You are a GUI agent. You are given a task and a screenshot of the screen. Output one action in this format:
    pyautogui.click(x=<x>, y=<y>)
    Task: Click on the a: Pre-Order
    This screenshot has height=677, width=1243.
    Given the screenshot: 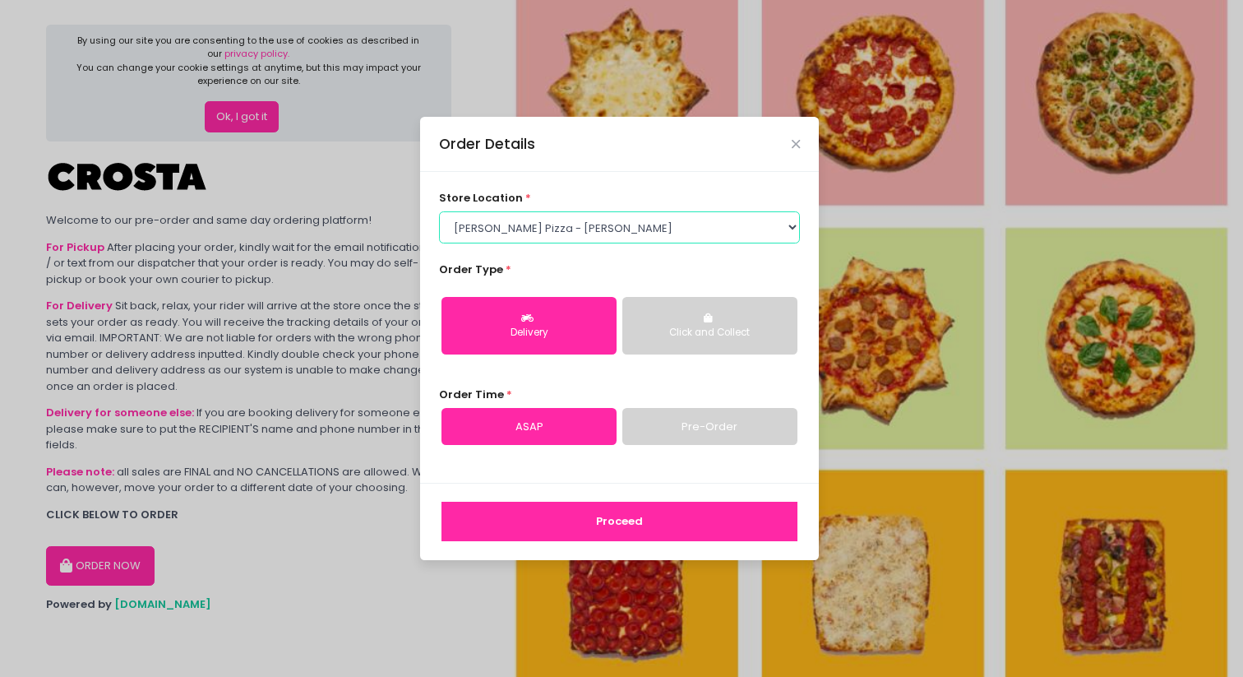 What is the action you would take?
    pyautogui.click(x=710, y=427)
    